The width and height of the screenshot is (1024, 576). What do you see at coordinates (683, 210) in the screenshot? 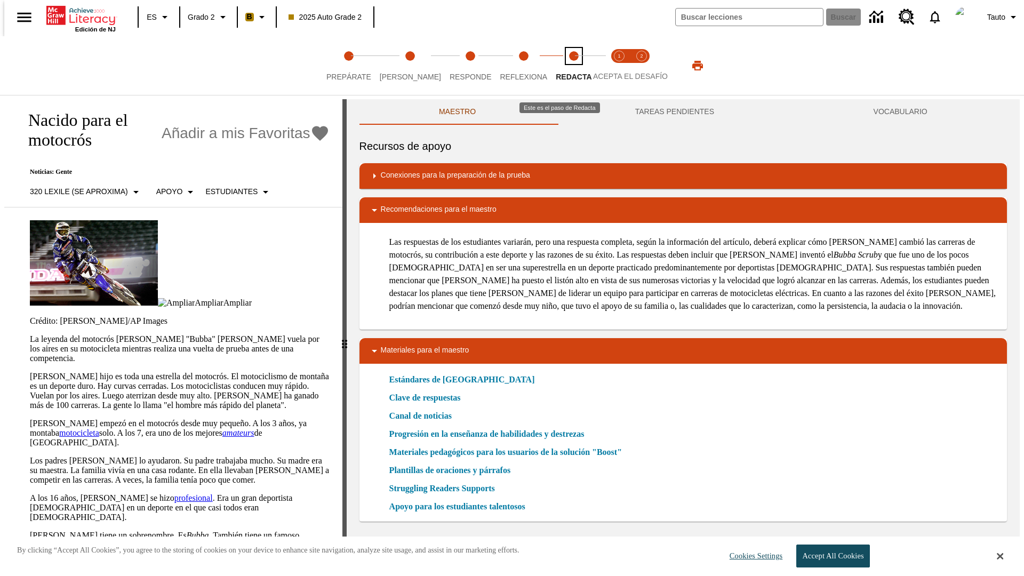
I see `div: Recomendaciones para el maestro` at bounding box center [683, 210].